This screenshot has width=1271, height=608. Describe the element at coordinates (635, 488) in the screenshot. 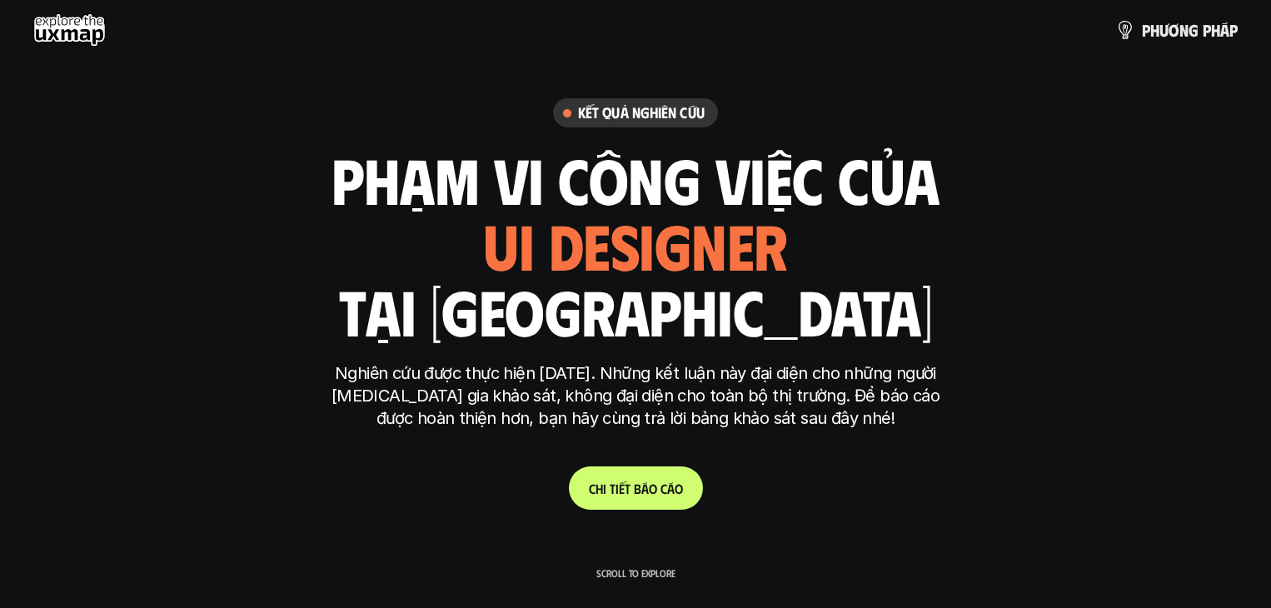

I see `a: Chitiếtbáocáo` at that location.